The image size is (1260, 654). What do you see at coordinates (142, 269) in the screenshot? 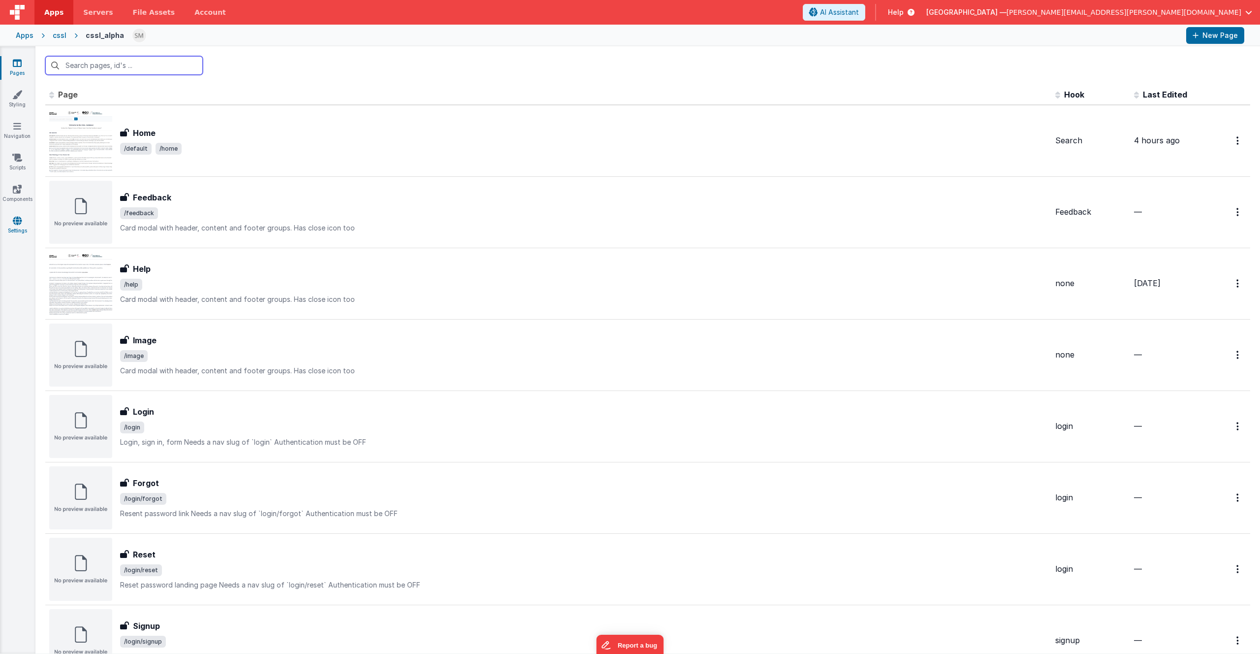
I see `h3: Help` at bounding box center [142, 269].